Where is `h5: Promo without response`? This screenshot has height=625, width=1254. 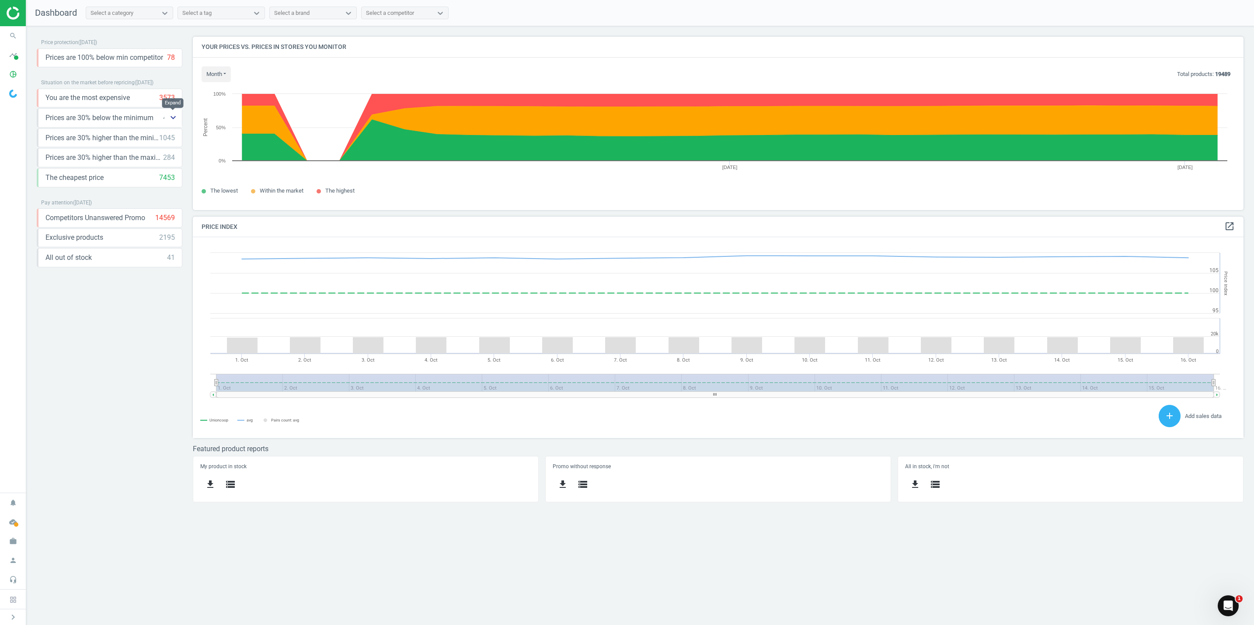 h5: Promo without response is located at coordinates (718, 467).